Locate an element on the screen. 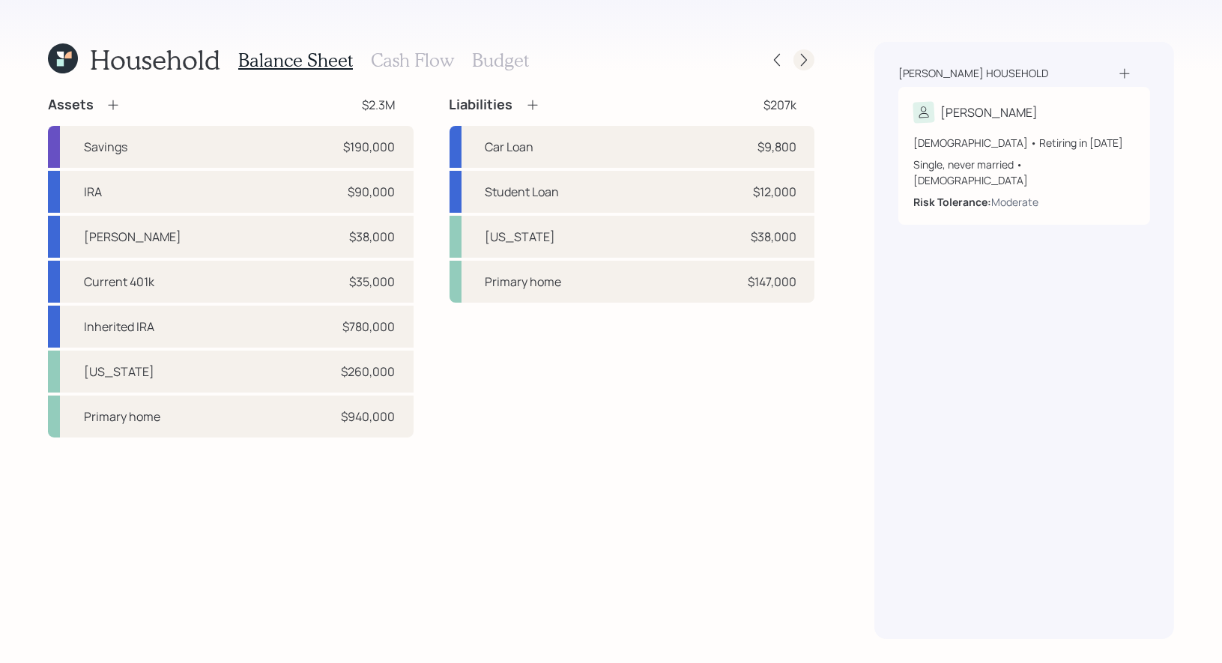 This screenshot has height=663, width=1222. h1: Household is located at coordinates (155, 59).